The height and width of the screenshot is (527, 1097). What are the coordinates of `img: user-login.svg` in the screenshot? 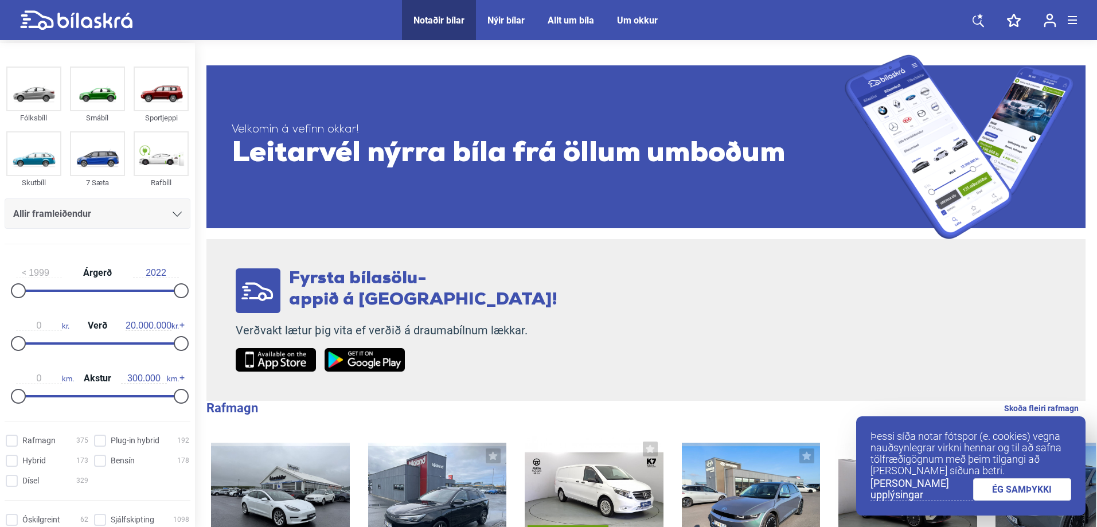 It's located at (1050, 20).